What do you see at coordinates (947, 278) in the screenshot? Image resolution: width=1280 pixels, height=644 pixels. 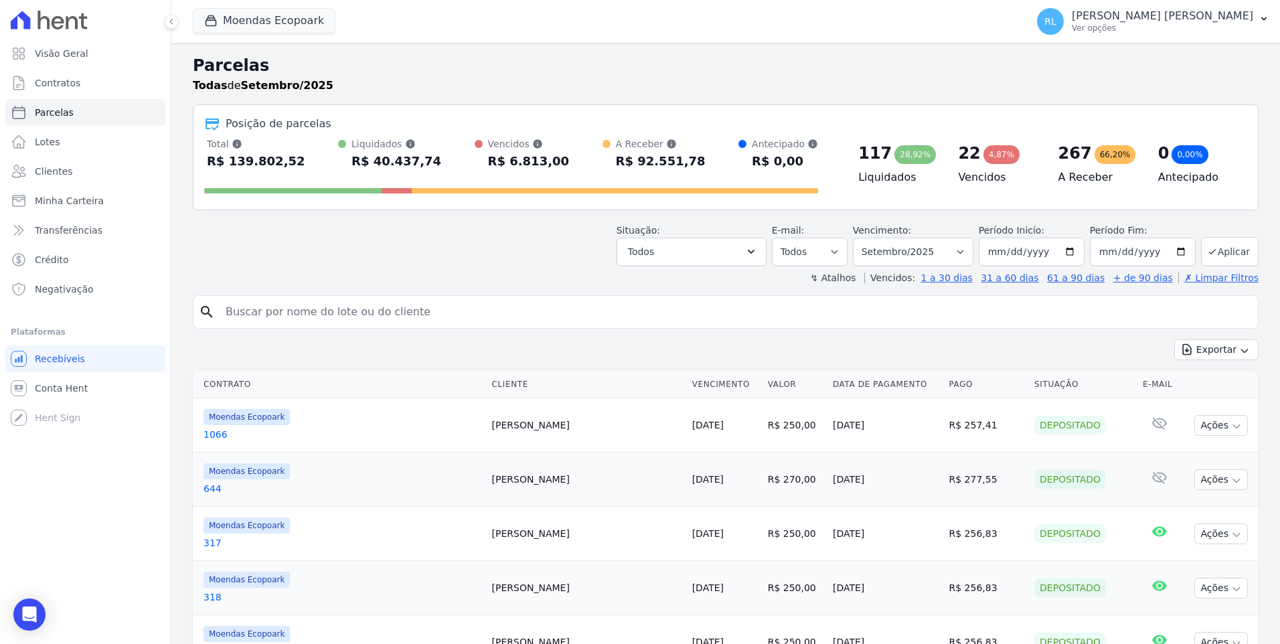 I see `a: 1 a 30 dias` at bounding box center [947, 278].